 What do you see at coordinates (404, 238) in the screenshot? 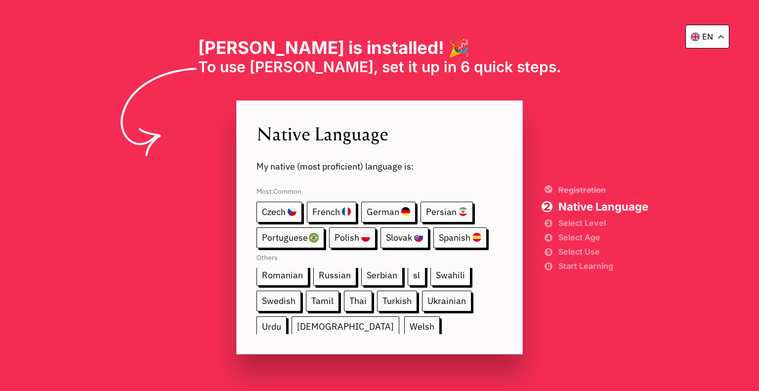
I see `span: Slovak` at bounding box center [404, 238].